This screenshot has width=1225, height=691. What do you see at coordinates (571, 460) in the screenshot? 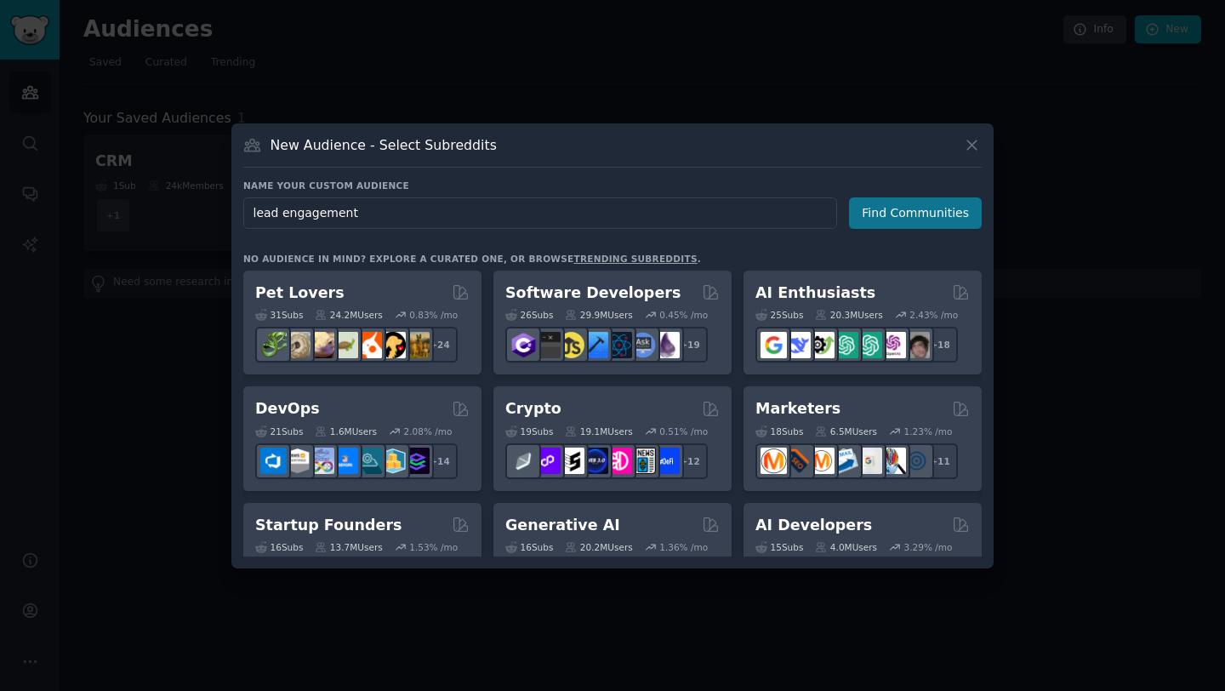
I see `img: ethstaker` at bounding box center [571, 460].